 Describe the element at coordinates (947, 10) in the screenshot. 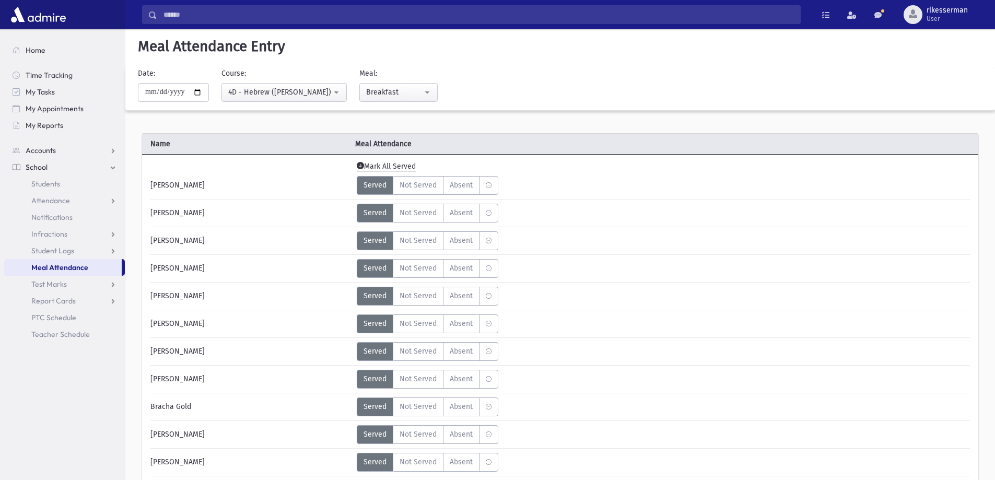

I see `span: rlkesserman` at that location.